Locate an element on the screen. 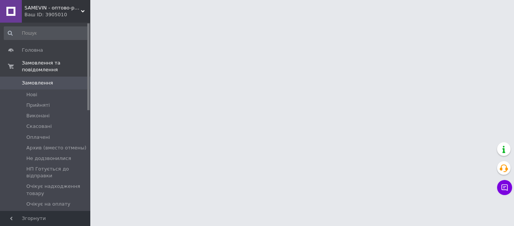 The height and width of the screenshot is (226, 514). span: Скасовані is located at coordinates (39, 126).